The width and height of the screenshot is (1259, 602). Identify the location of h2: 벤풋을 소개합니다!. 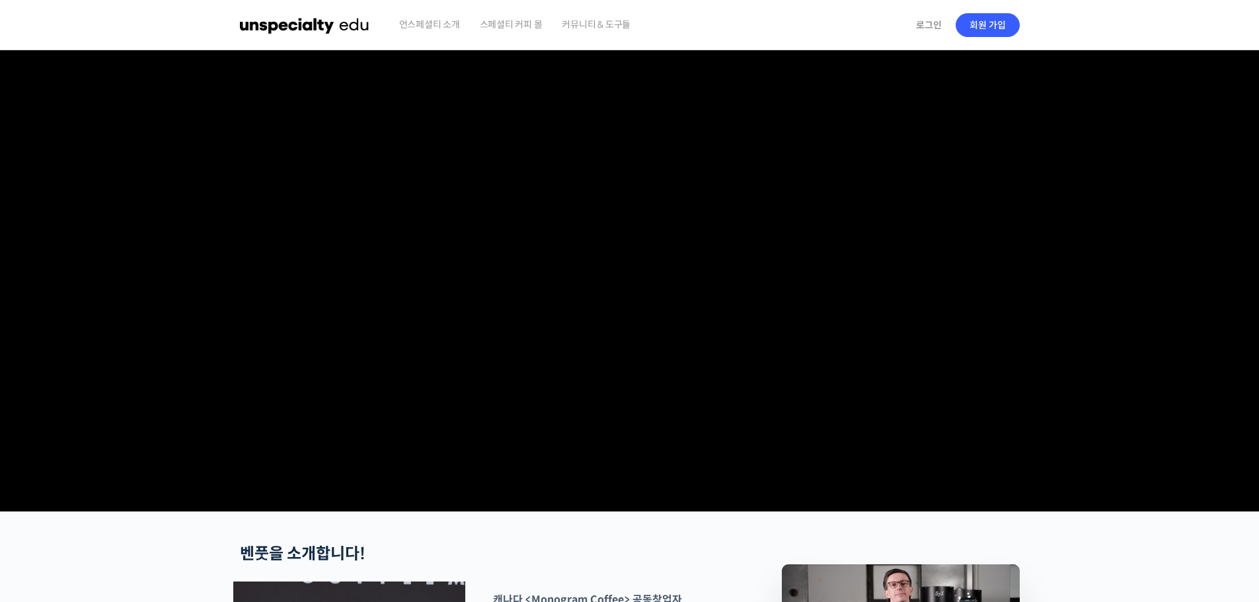
(476, 554).